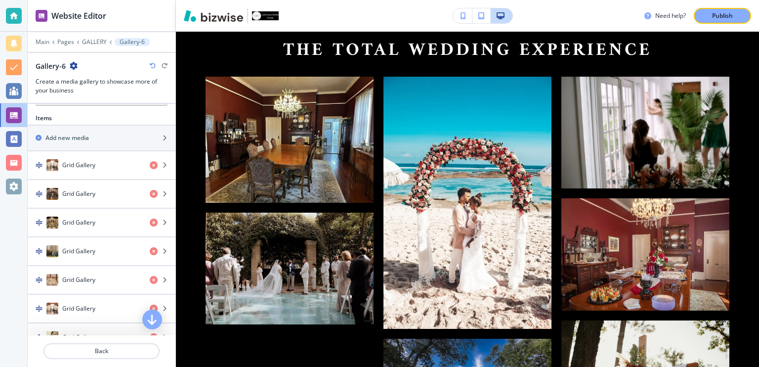  Describe the element at coordinates (66, 42) in the screenshot. I see `p: Pages` at that location.